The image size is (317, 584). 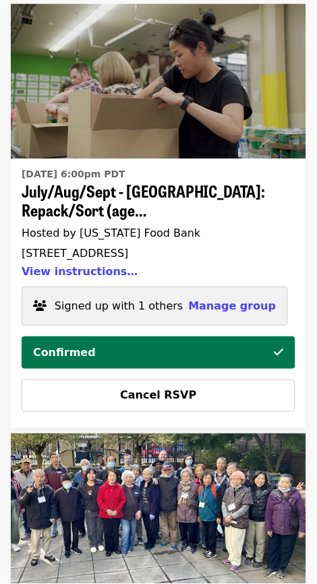 I want to click on i: check icon, so click(x=279, y=352).